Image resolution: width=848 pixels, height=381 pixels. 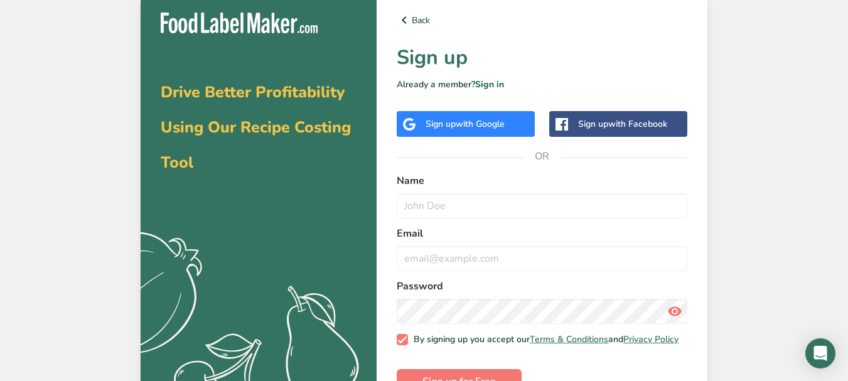 What do you see at coordinates (239, 23) in the screenshot?
I see `img: Food Label Maker` at bounding box center [239, 23].